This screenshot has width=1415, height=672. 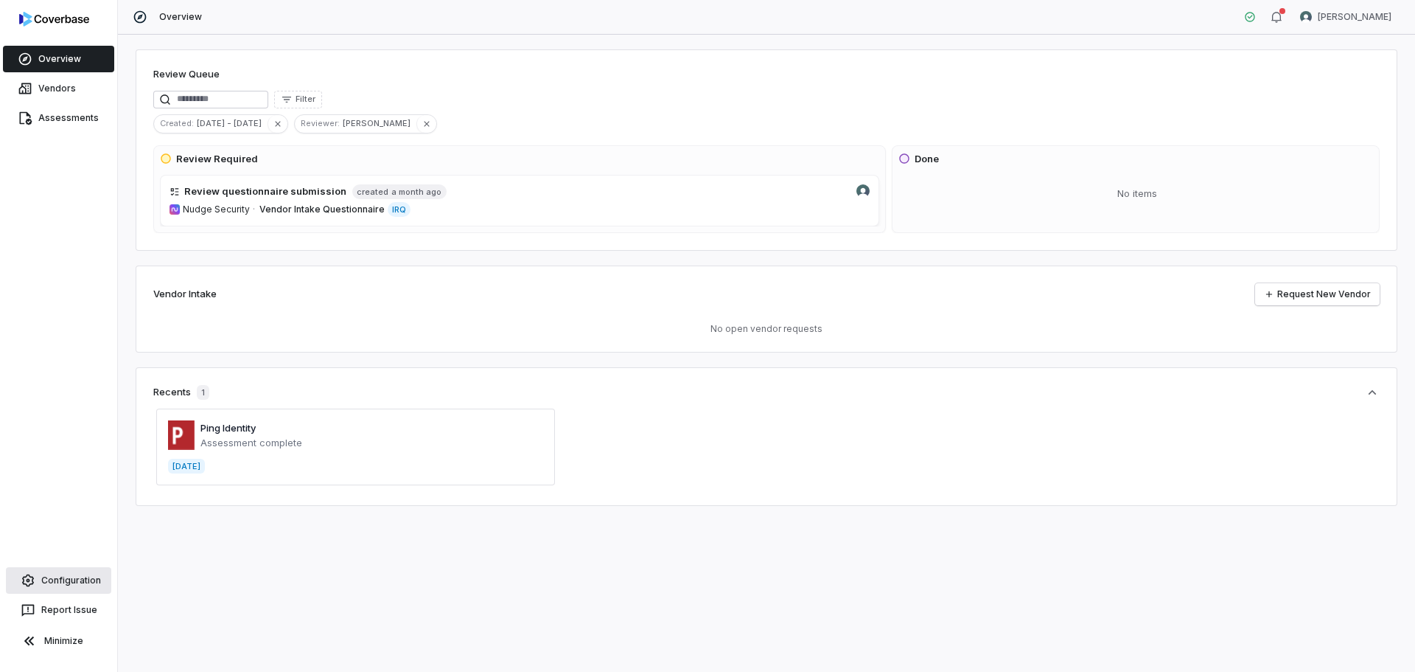 I want to click on div: No items, so click(x=1137, y=194).